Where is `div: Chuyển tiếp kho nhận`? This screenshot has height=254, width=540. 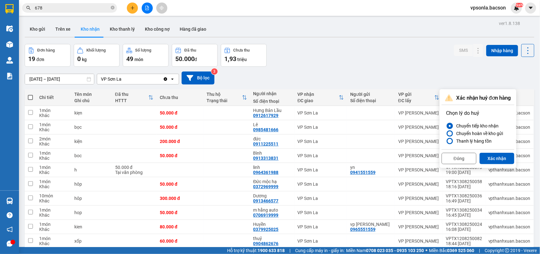
div: Chuyển tiếp kho nhận is located at coordinates (476, 126).